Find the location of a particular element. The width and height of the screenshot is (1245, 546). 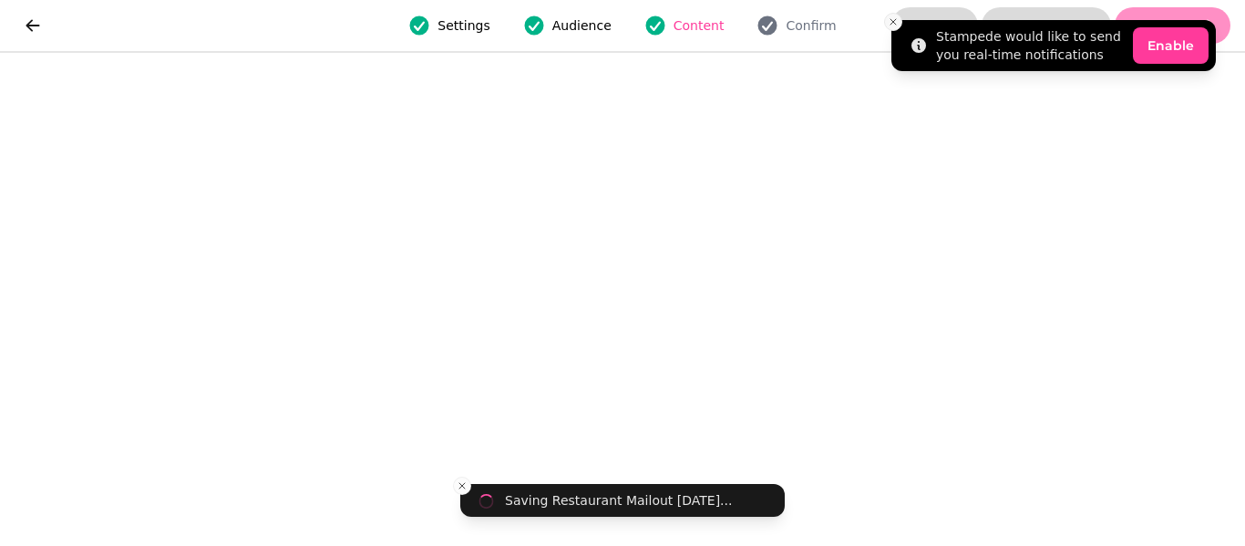

span: Settings is located at coordinates (463, 26).